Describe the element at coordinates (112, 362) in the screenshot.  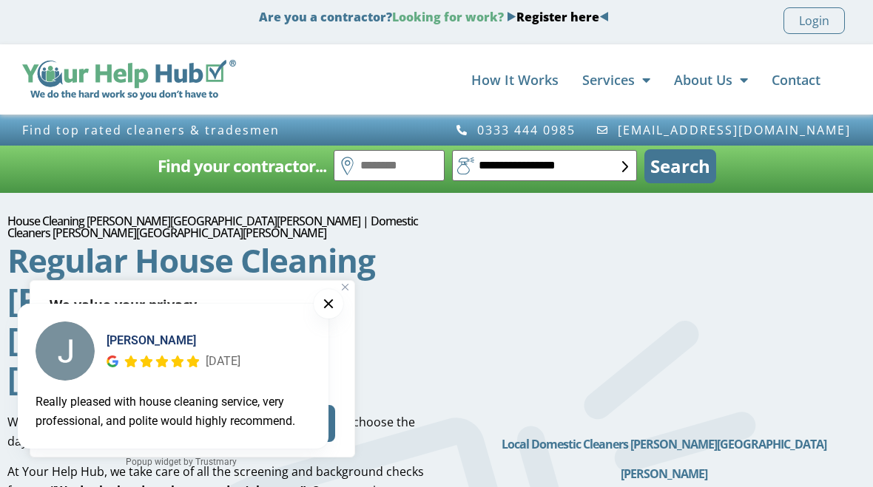
I see `div: Google` at that location.